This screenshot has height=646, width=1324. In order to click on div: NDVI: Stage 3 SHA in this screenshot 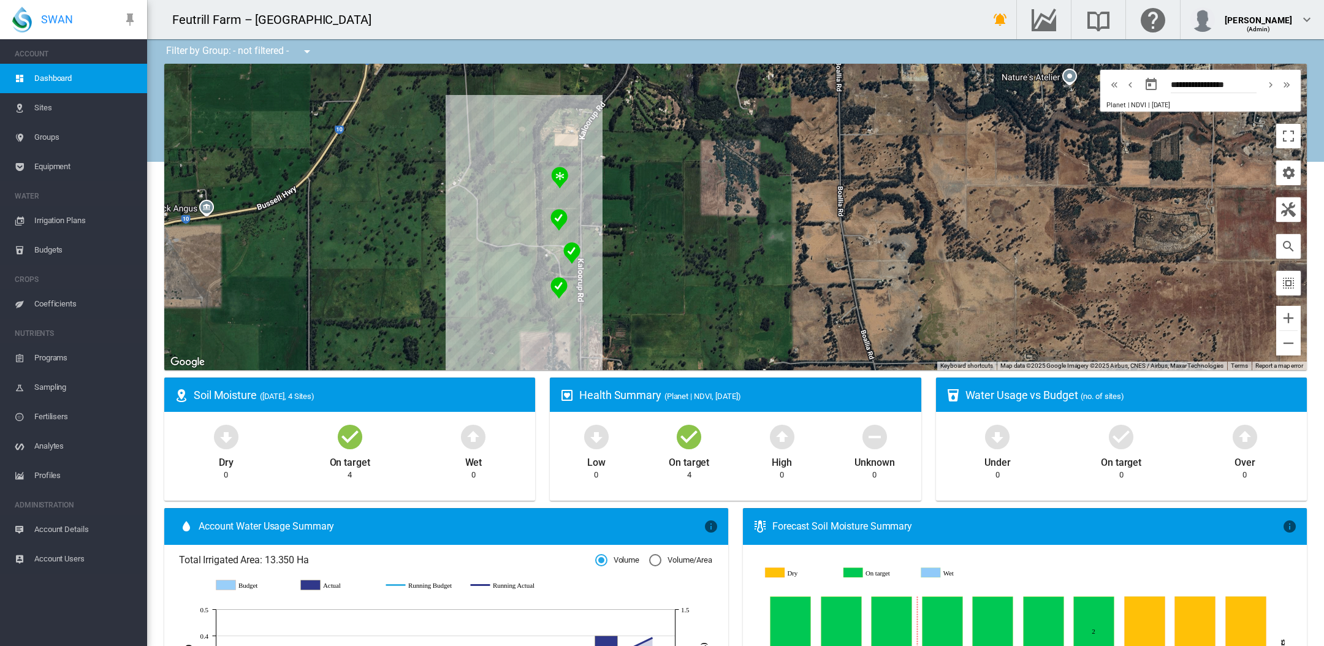, I will do `click(559, 220)`.